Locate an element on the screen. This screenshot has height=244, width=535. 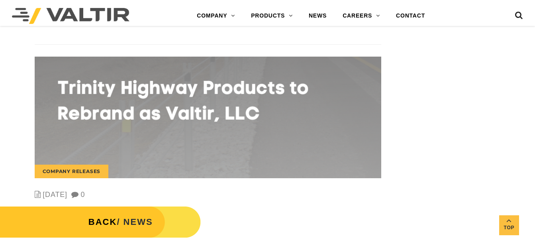
a: Top is located at coordinates (509, 225).